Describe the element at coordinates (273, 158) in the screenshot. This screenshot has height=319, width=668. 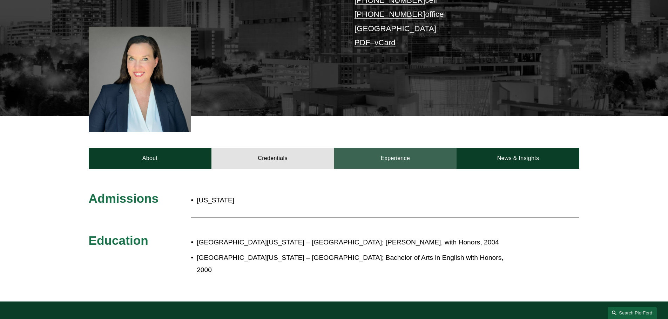
I see `a: Credentials` at that location.